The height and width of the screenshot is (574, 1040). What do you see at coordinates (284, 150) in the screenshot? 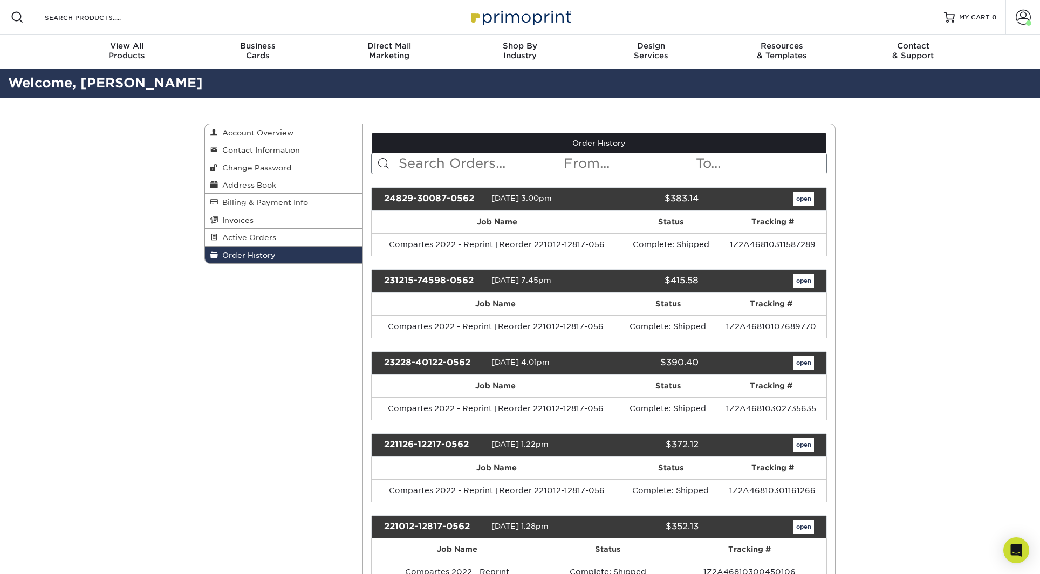
I see `a: Contact Information` at bounding box center [284, 150].